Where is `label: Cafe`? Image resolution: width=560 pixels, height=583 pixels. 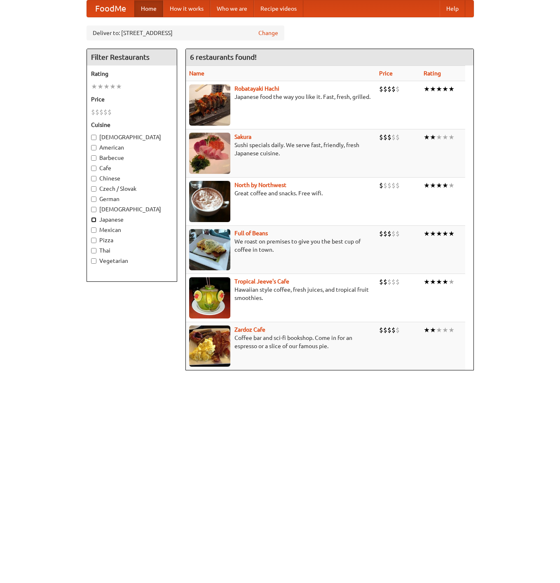 label: Cafe is located at coordinates (132, 168).